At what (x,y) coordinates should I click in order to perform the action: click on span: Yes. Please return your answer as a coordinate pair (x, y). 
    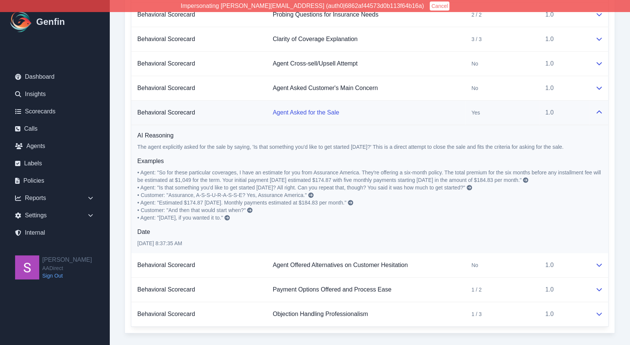
    Looking at the image, I should click on (475, 113).